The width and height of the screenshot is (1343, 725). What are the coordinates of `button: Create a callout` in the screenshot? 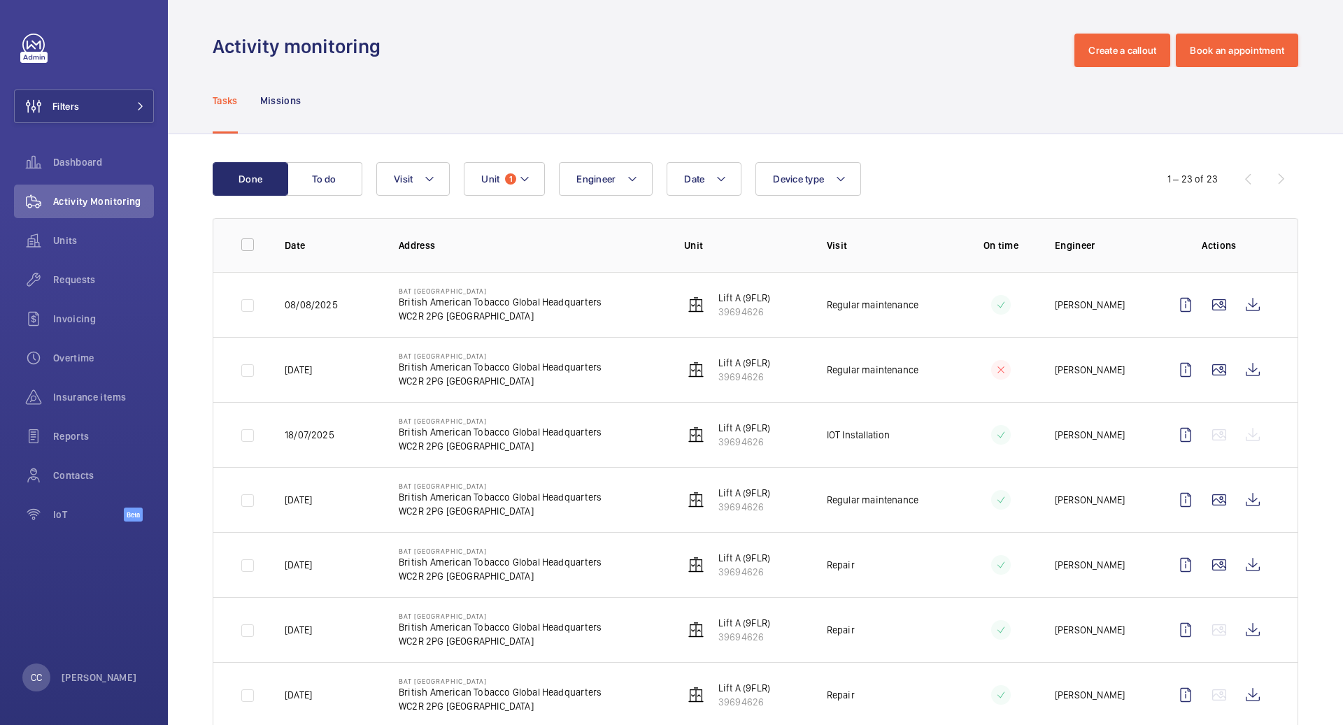 It's located at (1122, 50).